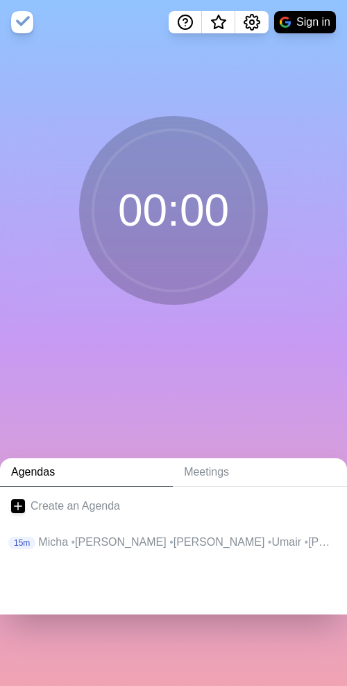 The width and height of the screenshot is (347, 686). I want to click on img: timeblocks logo, so click(22, 22).